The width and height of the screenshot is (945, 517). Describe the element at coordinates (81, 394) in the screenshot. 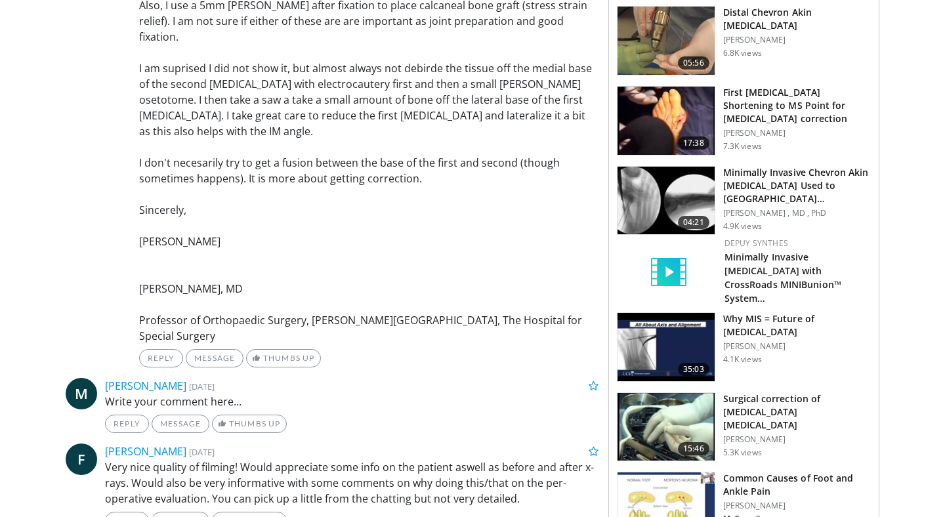

I see `span: M` at that location.